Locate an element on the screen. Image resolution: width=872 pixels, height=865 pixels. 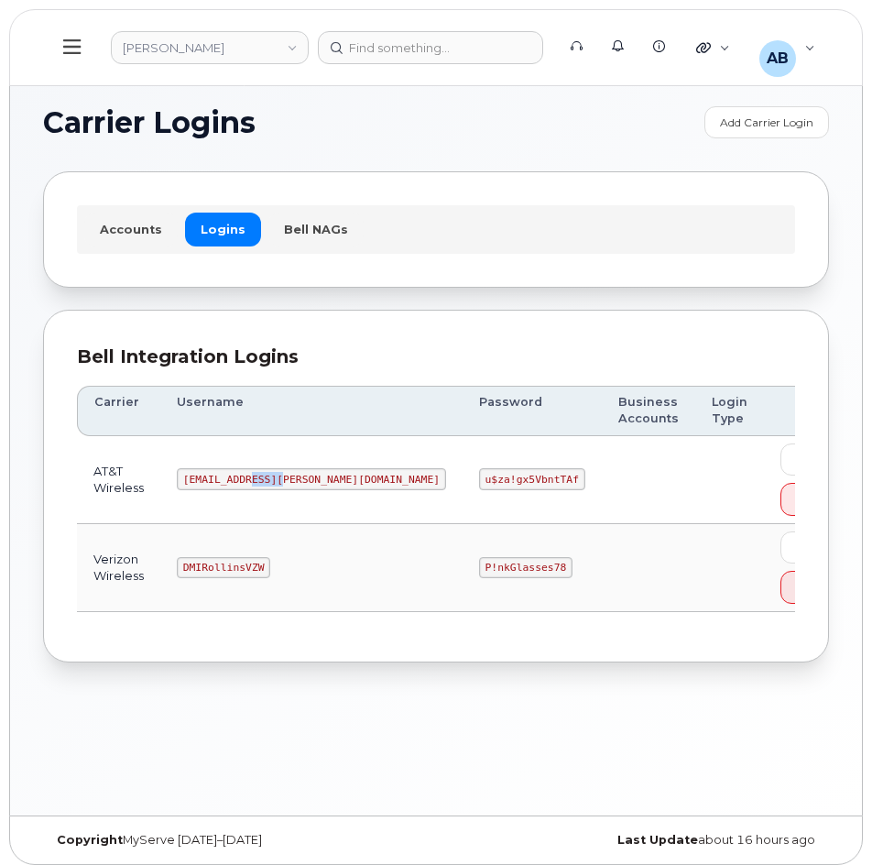
a: Logins is located at coordinates (223, 229).